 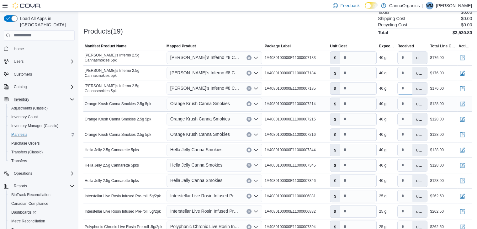 What do you see at coordinates (42, 212) in the screenshot?
I see `a: Dashboards` at bounding box center [42, 212].